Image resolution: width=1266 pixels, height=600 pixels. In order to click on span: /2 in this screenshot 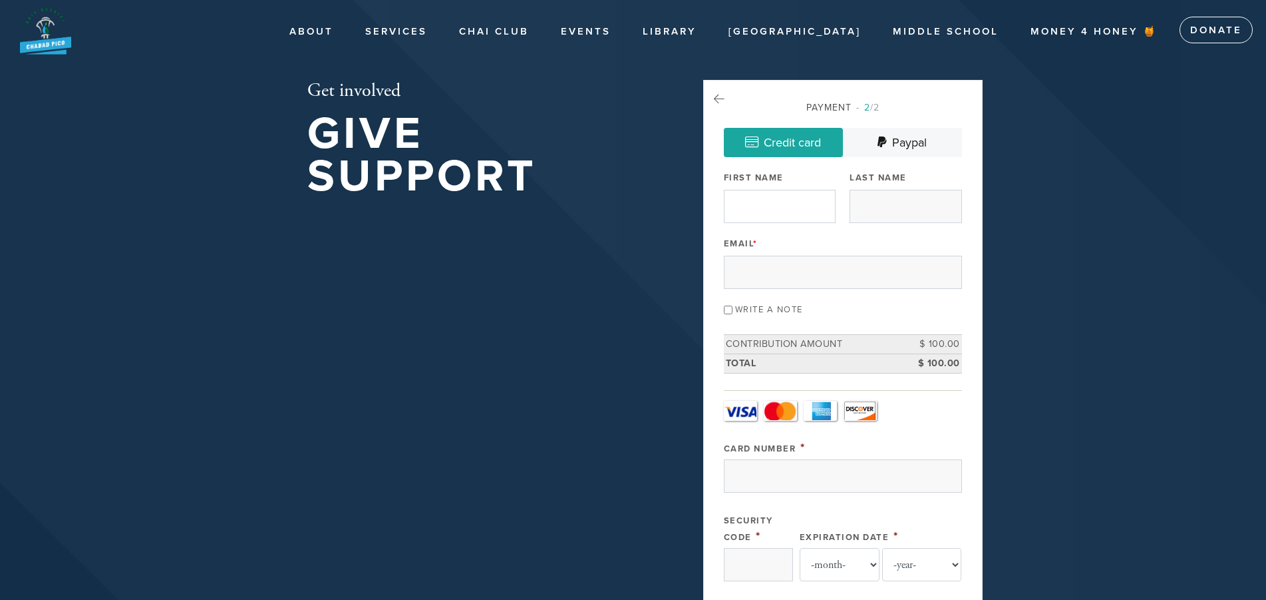, I will do `click(868, 107)`.